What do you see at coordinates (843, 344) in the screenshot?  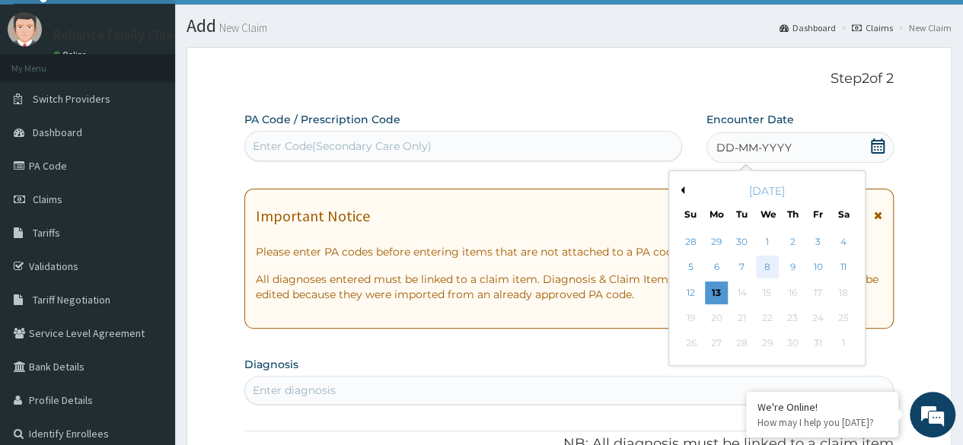 I see `div: Not available Saturday, November 1st, 2025` at bounding box center [843, 344].